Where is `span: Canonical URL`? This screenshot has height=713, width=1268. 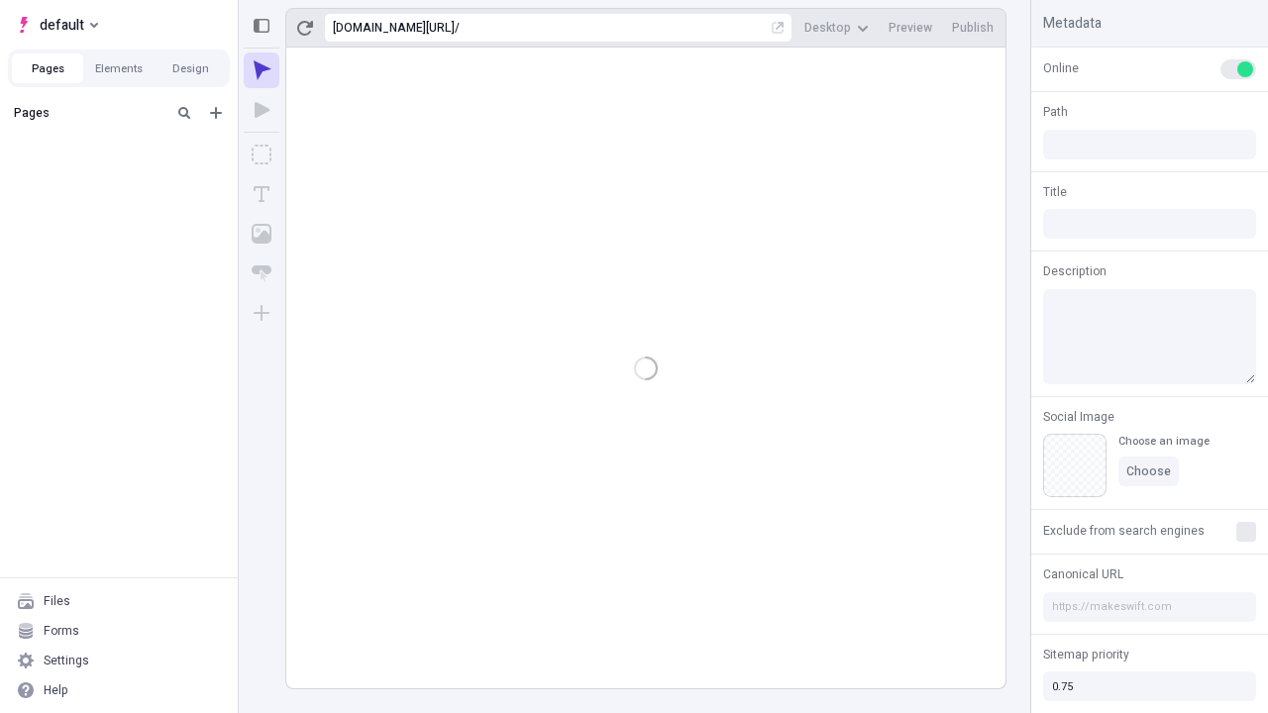 span: Canonical URL is located at coordinates (1082, 574).